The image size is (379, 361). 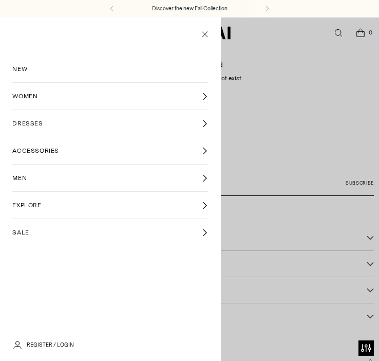 What do you see at coordinates (50, 345) in the screenshot?
I see `a: Register / Login` at bounding box center [50, 345].